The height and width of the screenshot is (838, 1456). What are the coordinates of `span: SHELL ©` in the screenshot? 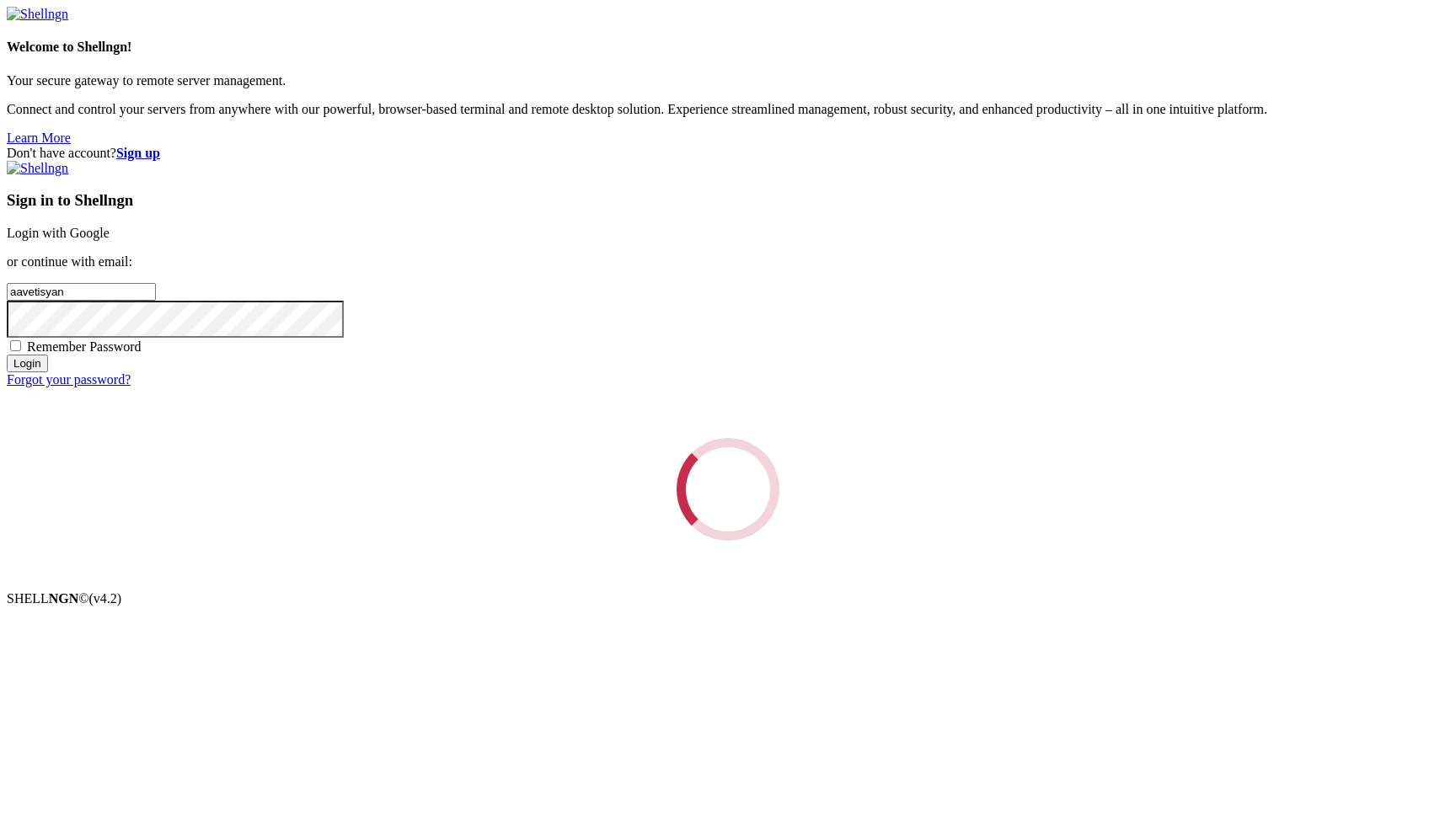 It's located at (64, 597).